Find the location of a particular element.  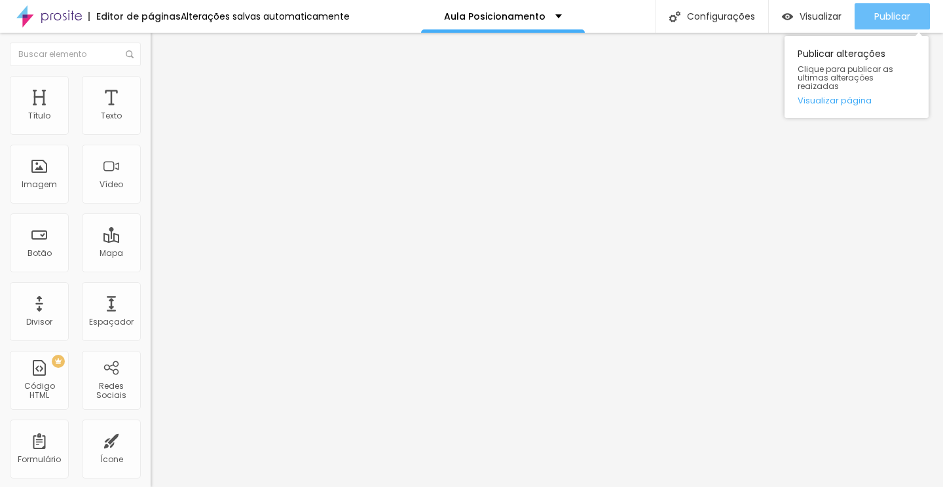

div: Título is located at coordinates (39, 116).